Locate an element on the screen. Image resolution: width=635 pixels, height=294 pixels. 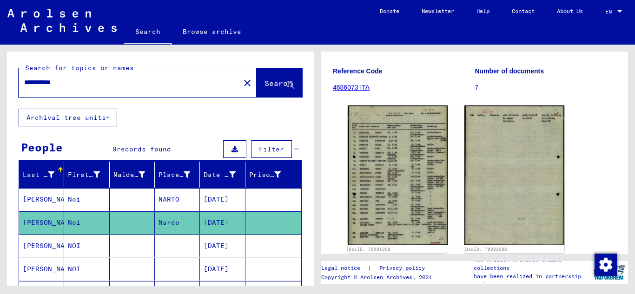
a: Privacy policy is located at coordinates (404, 268).